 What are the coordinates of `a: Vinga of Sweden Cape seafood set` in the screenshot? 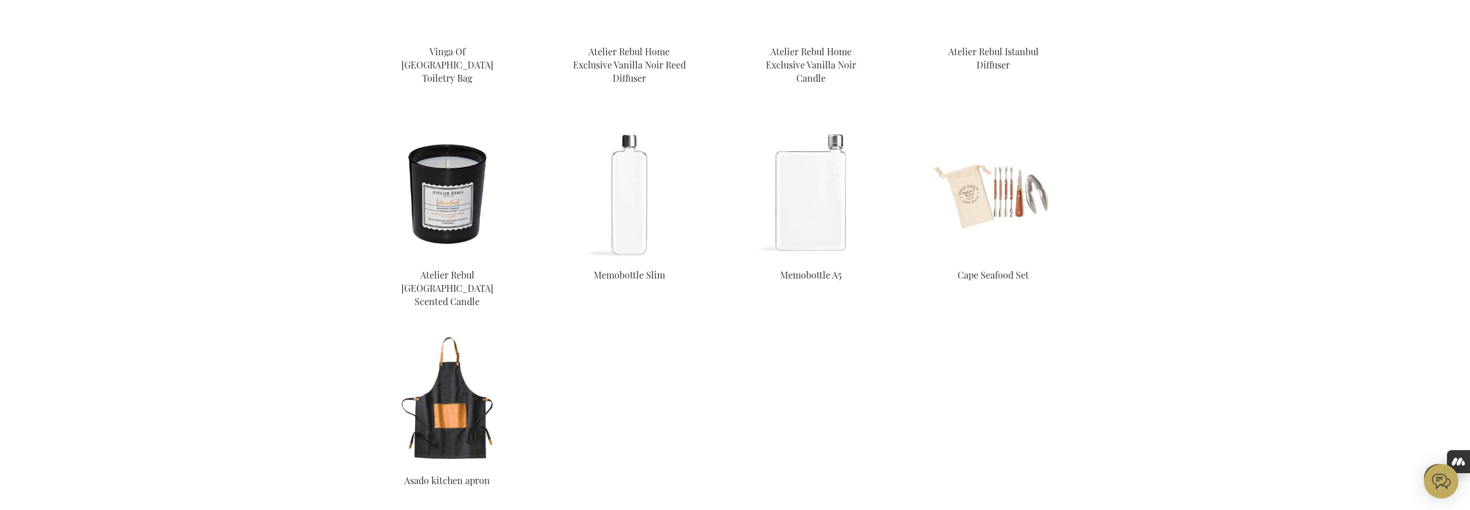 It's located at (993, 260).